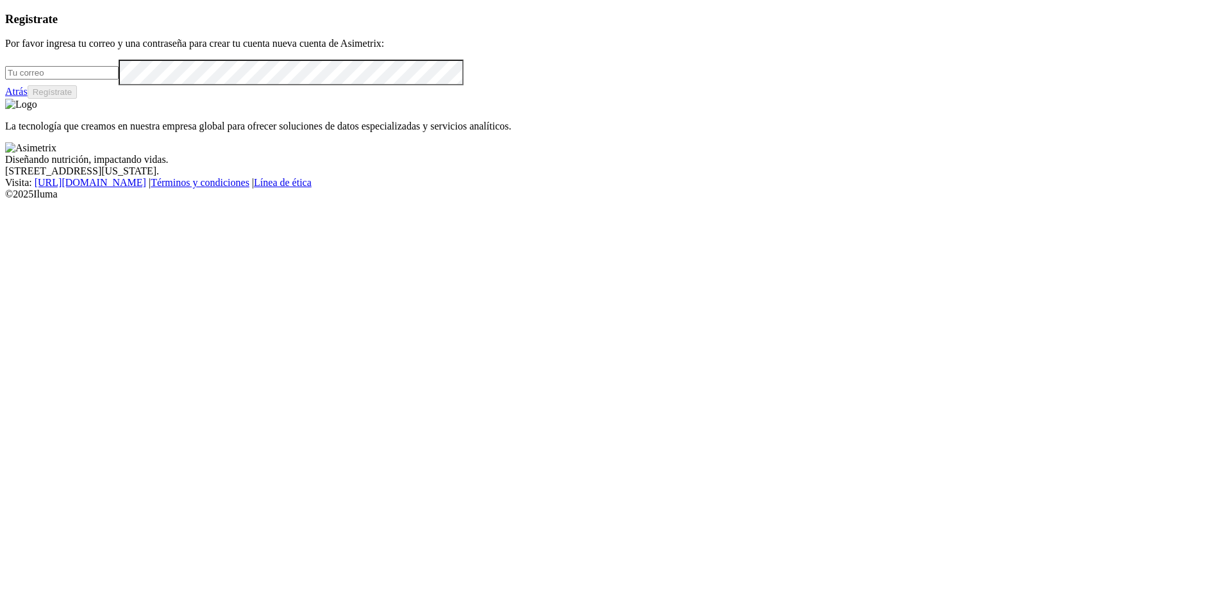 The height and width of the screenshot is (606, 1231). What do you see at coordinates (616, 160) in the screenshot?
I see `div: Diseñando nutrición, impactando vidas.` at bounding box center [616, 160].